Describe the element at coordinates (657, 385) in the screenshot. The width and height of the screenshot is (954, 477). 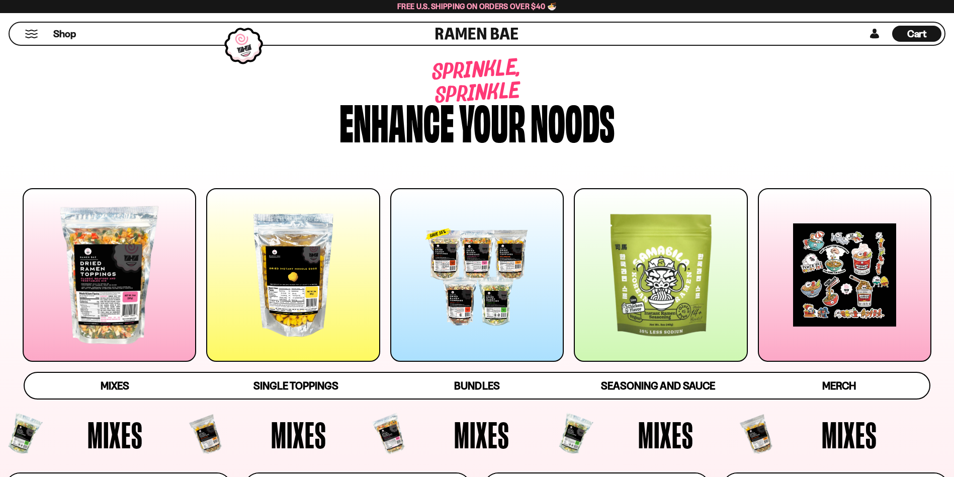
I see `a: Seasoning and Sauce` at that location.